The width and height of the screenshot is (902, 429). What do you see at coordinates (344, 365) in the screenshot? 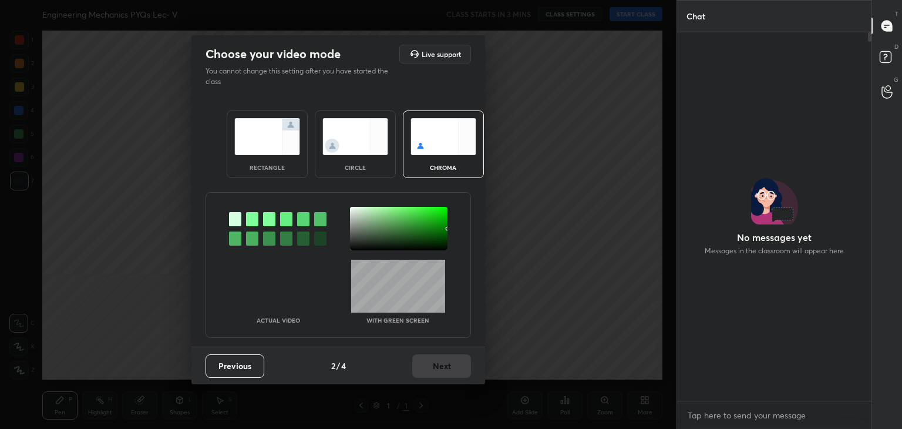
I see `h4: 4` at bounding box center [344, 365].